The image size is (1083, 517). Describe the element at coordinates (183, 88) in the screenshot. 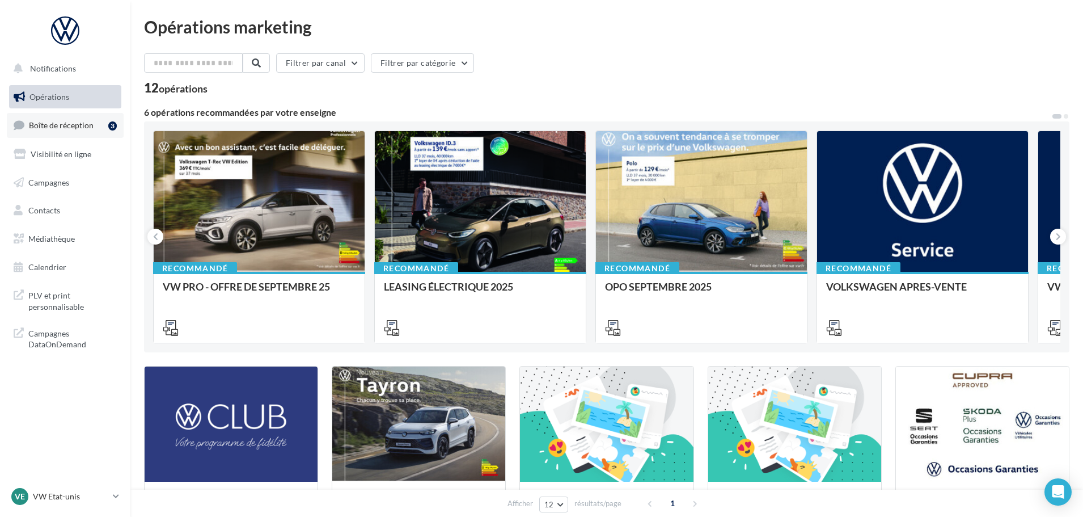

I see `div: opérations` at that location.